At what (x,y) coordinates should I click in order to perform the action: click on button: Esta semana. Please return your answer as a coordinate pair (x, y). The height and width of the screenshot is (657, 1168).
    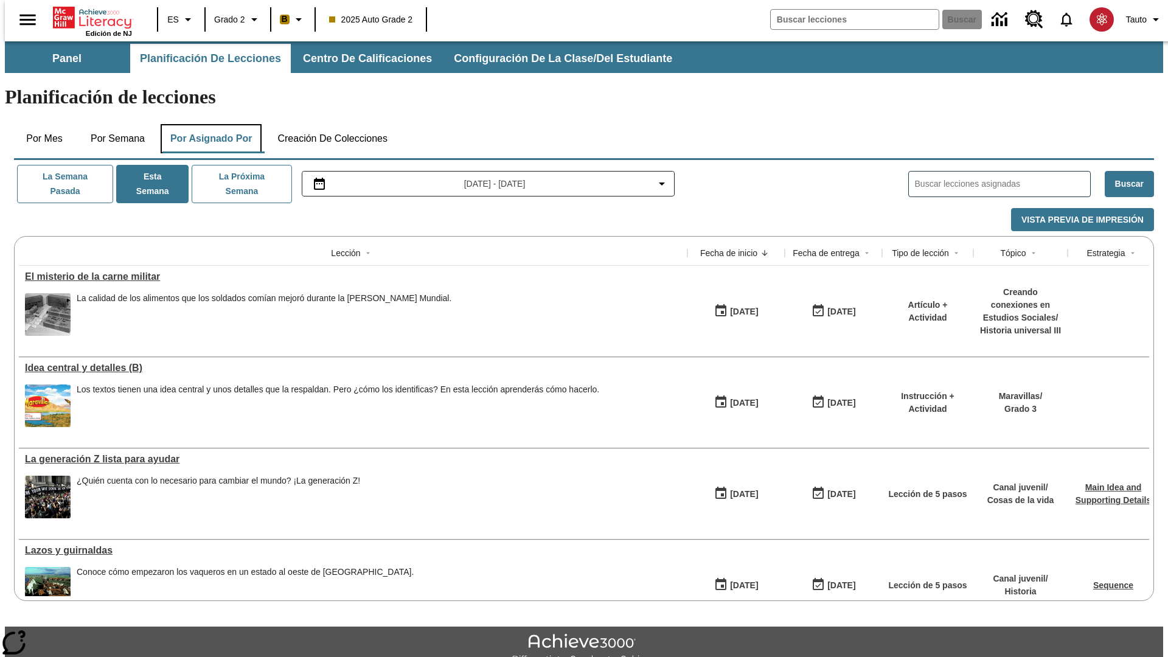
    Looking at the image, I should click on (152, 184).